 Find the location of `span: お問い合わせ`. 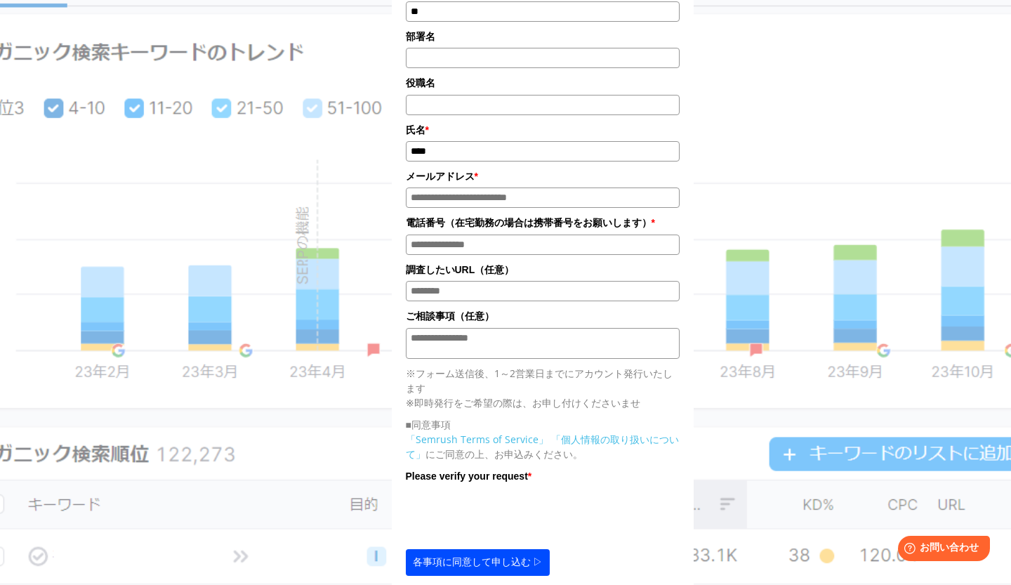

span: お問い合わせ is located at coordinates (63, 18).